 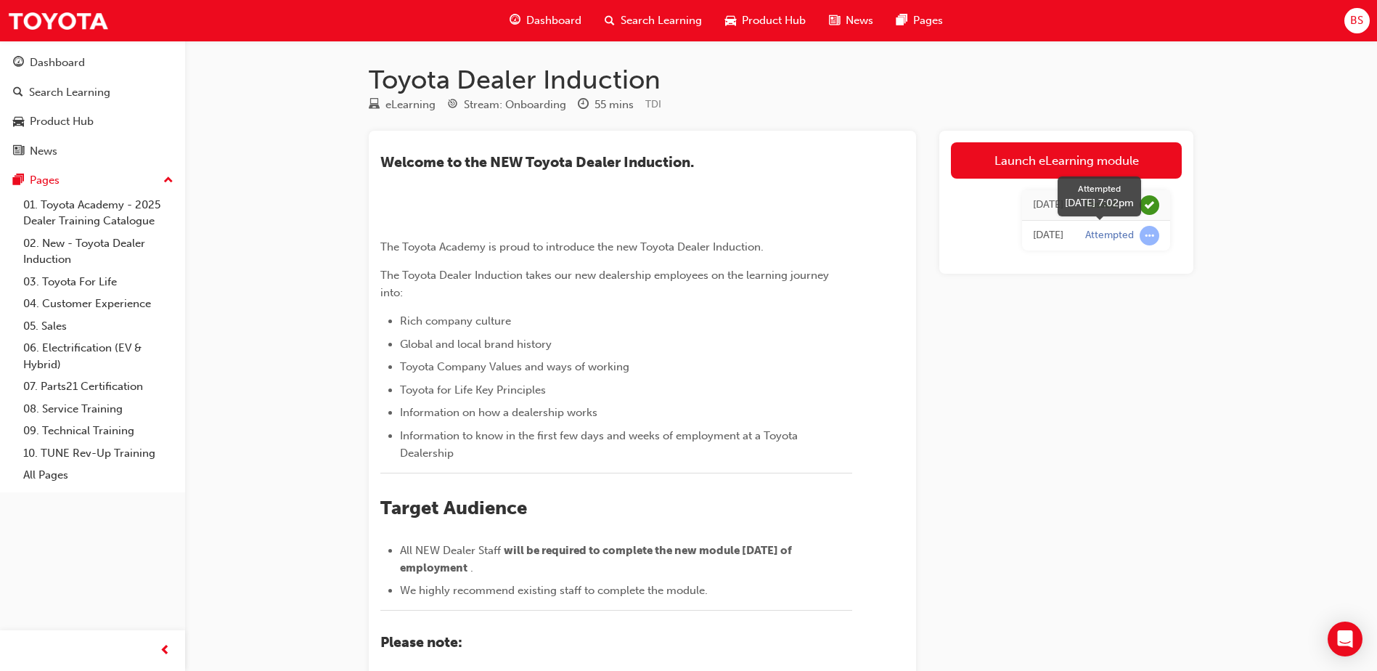 I want to click on div: Open Intercom Messenger, so click(x=1345, y=639).